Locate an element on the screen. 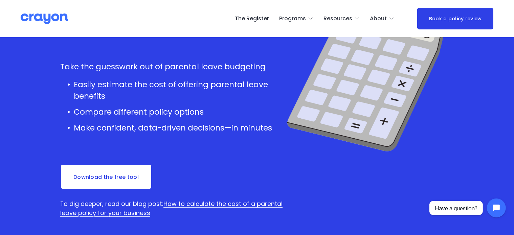  p: Make confident, data-driven decisions—in minutes is located at coordinates (184, 128).